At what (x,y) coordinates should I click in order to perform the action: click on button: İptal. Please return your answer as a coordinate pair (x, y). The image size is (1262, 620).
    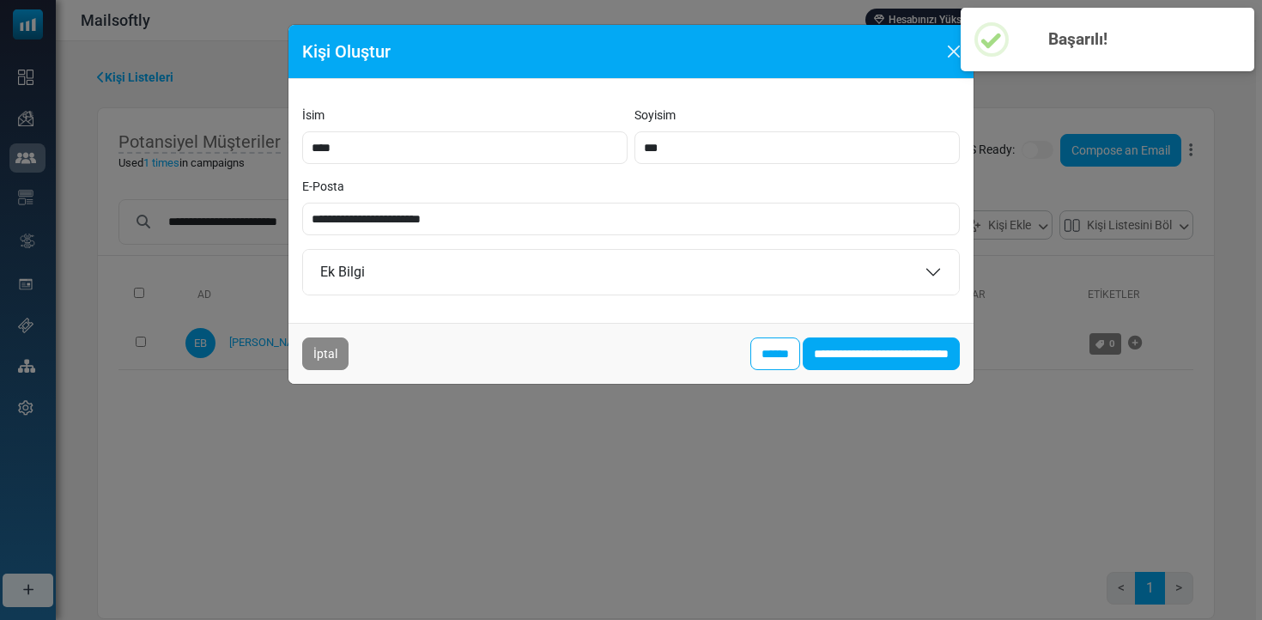
    Looking at the image, I should click on (325, 354).